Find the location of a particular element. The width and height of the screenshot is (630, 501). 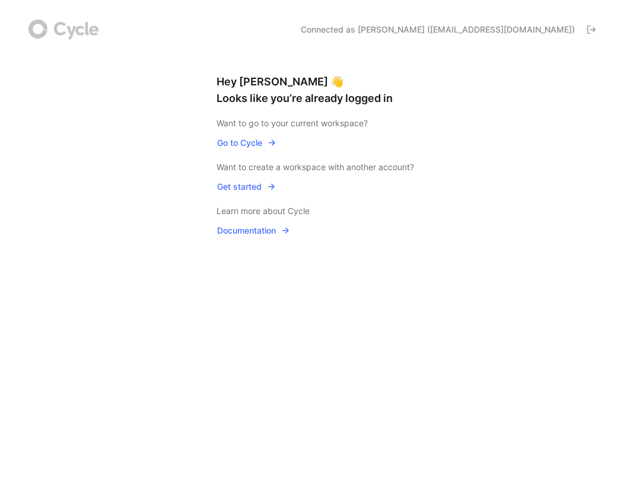

div: Want to create a workspace with another account? is located at coordinates (315, 167).